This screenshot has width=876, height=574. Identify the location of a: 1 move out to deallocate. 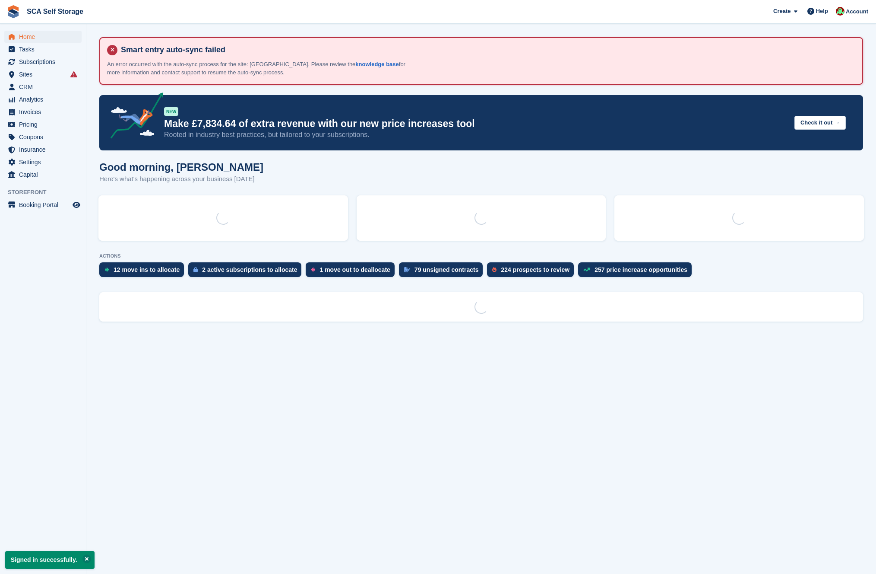
(352, 272).